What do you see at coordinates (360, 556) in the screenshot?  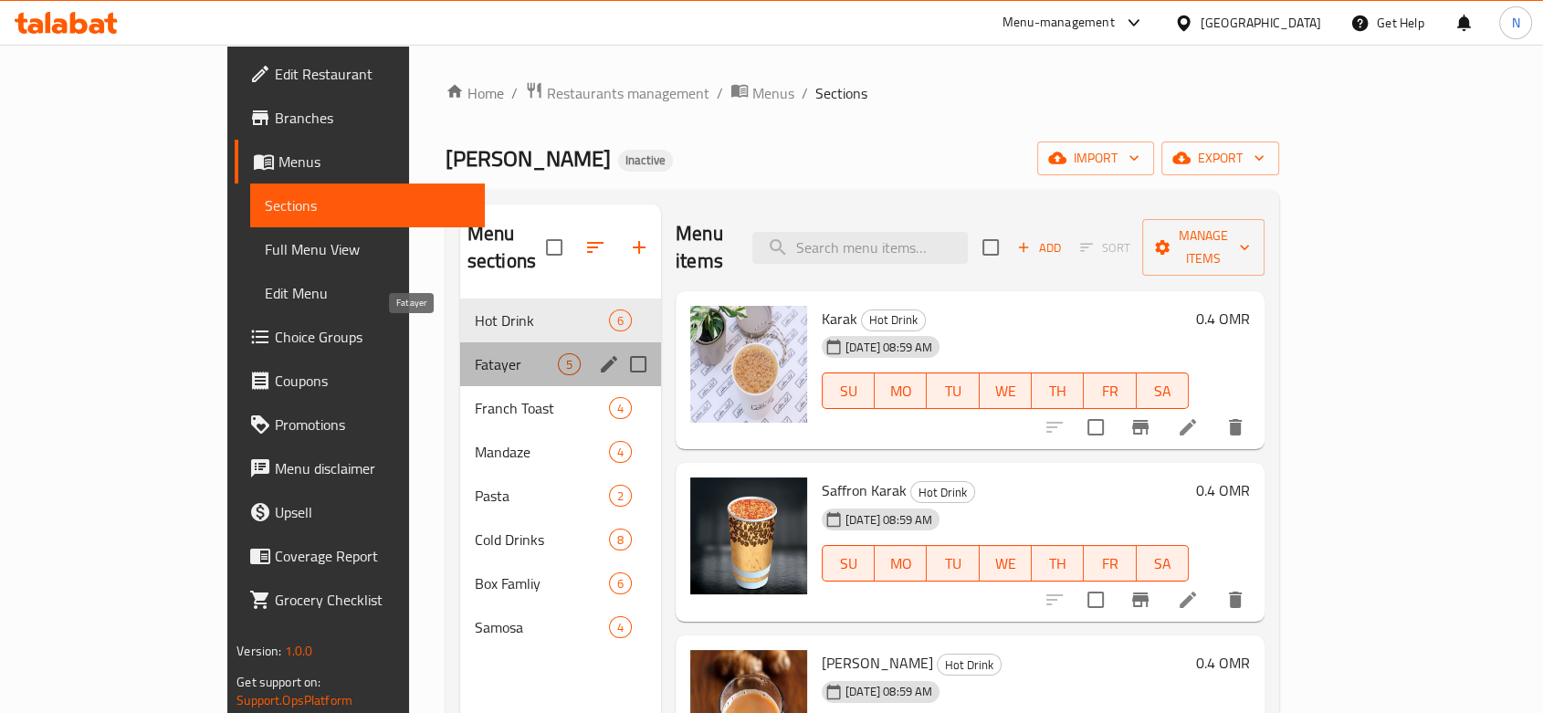 I see `a: Coverage Report` at bounding box center [360, 556].